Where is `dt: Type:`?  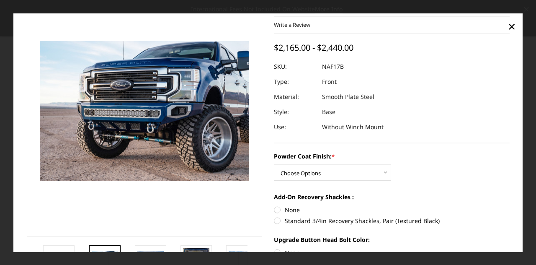
dt: Type: is located at coordinates (295, 82).